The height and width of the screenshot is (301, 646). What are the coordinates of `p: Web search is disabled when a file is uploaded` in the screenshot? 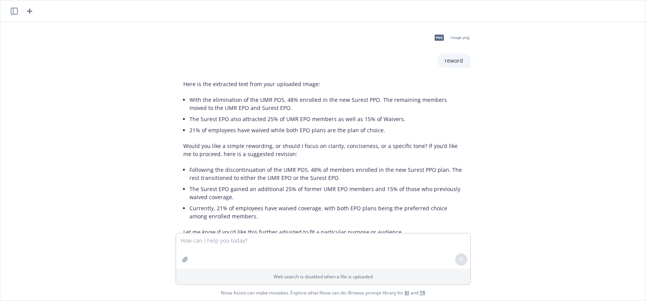 It's located at (323, 276).